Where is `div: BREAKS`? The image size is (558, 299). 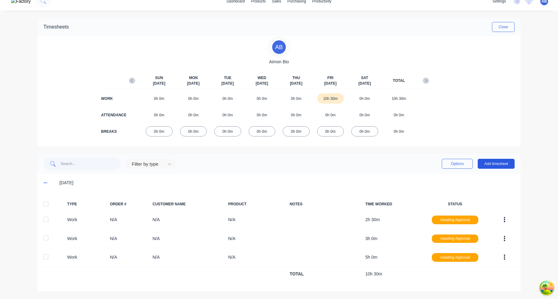
div: BREAKS is located at coordinates (113, 131).